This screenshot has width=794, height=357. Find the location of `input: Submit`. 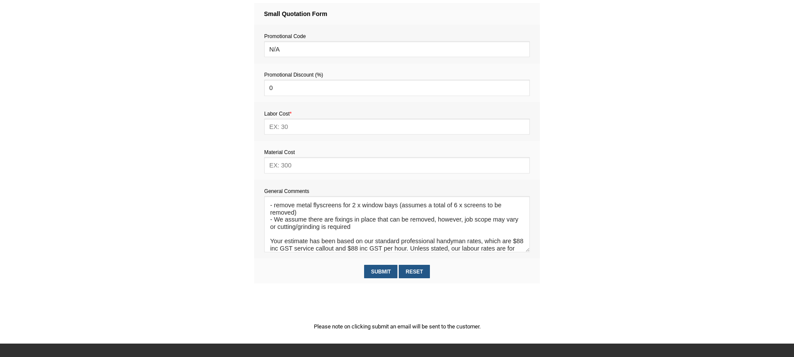

input: Submit is located at coordinates (381, 271).